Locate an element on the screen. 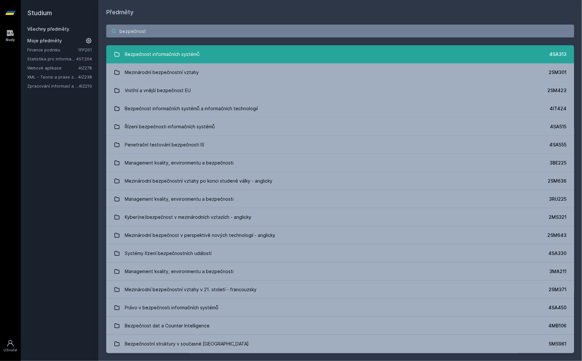 This screenshot has width=582, height=361. div: Penetrační testování bezpečnosti IS is located at coordinates (165, 145).